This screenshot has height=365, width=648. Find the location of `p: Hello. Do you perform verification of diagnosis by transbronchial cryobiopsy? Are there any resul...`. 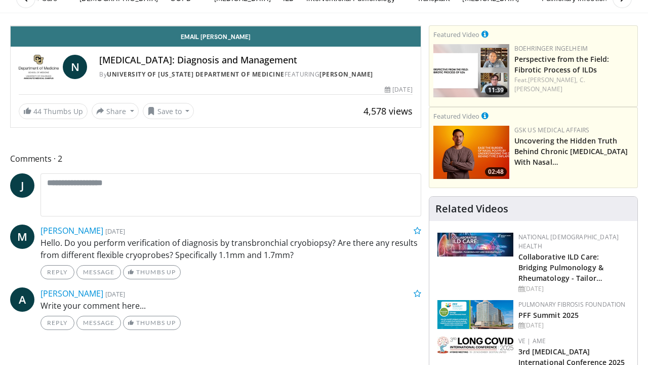

p: Hello. Do you perform verification of diagnosis by transbronchial cryobiopsy? Are there any resul... is located at coordinates (231, 249).